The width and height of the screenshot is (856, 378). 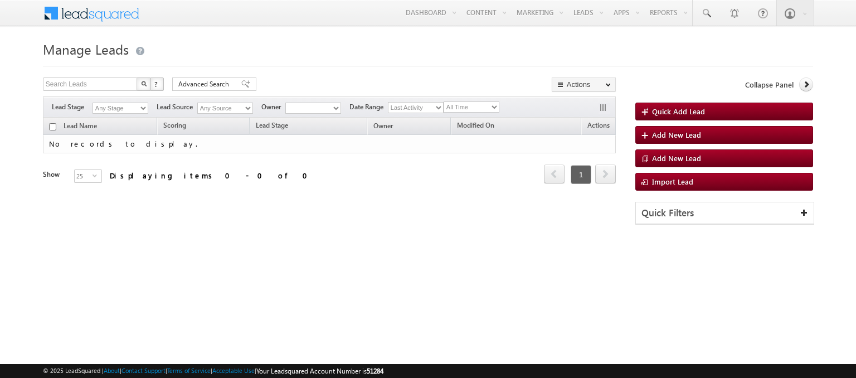 I want to click on span: Your Leadsquared Account Number is, so click(x=320, y=371).